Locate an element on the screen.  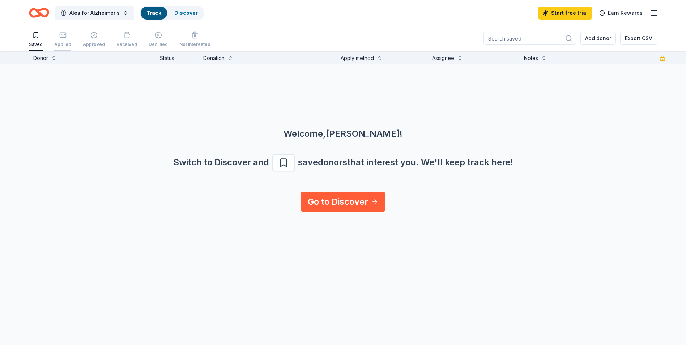
a: Earn Rewards is located at coordinates (621, 13).